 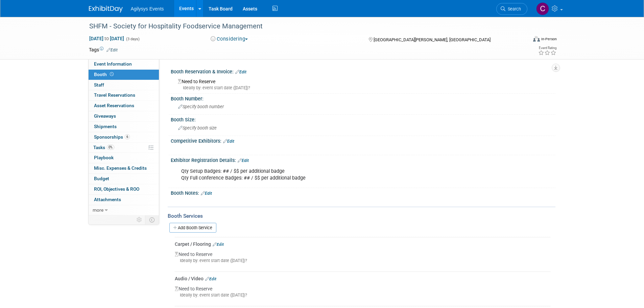 I want to click on td: Tags, so click(x=103, y=50).